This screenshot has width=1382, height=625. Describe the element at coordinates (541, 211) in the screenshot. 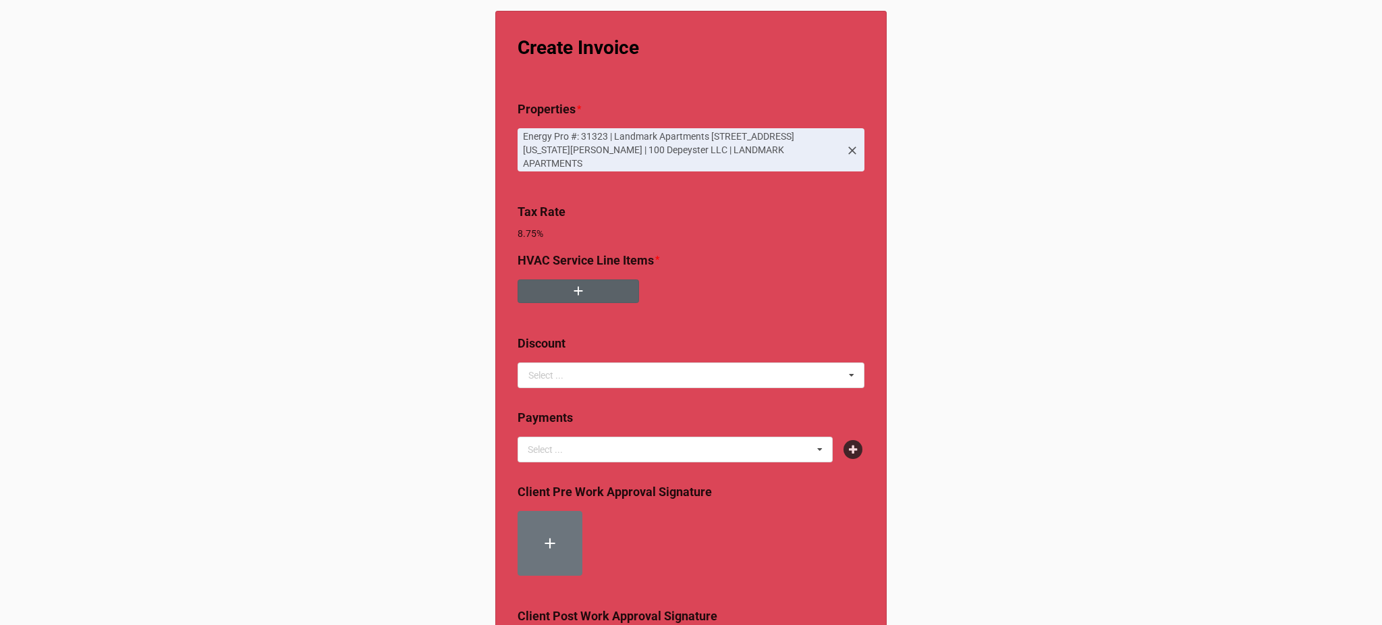

I see `b: Tax Rate` at that location.